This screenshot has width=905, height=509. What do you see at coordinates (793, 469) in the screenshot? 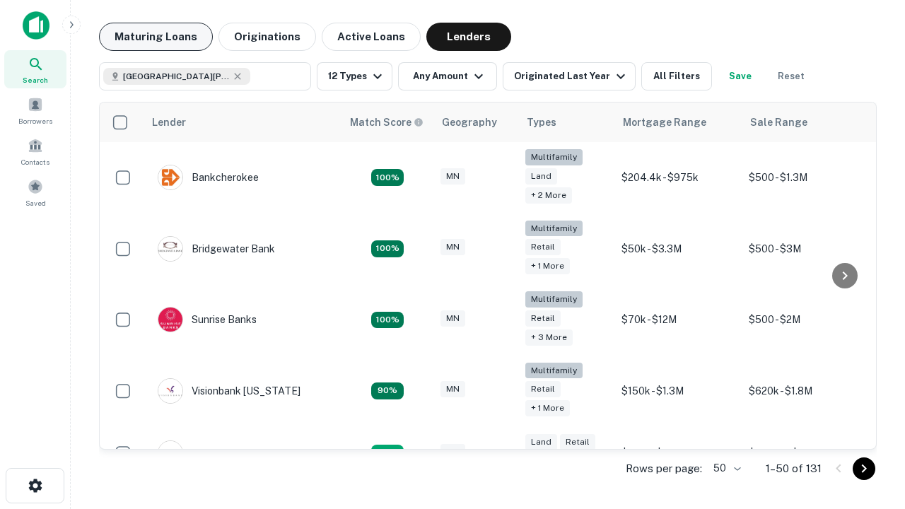
I see `p: 1–50 of 131` at bounding box center [793, 469].